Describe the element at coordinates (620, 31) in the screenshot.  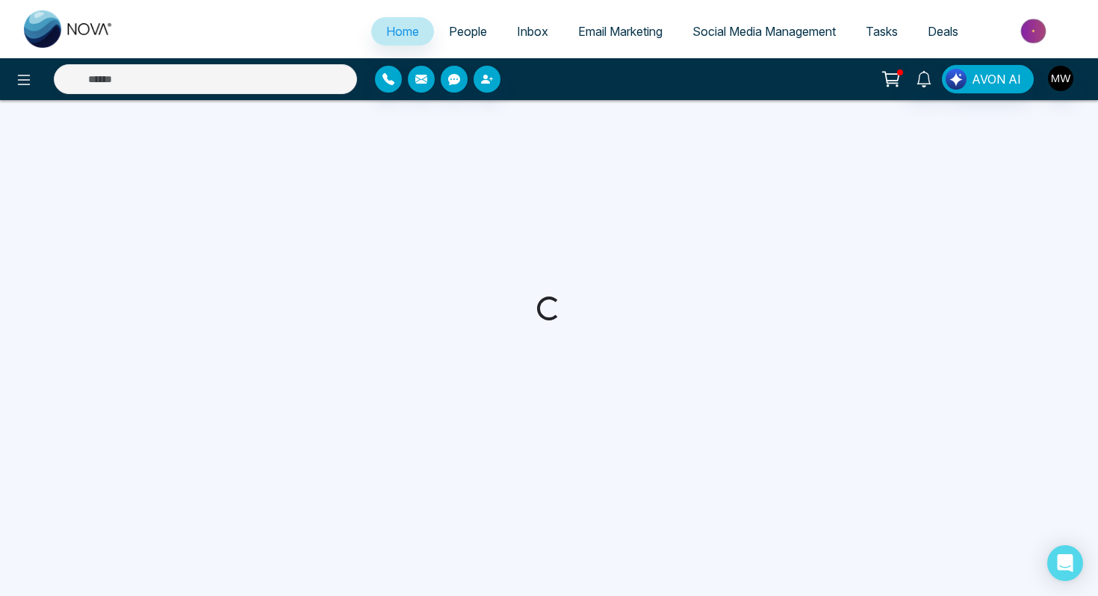
I see `span: Email Marketing` at that location.